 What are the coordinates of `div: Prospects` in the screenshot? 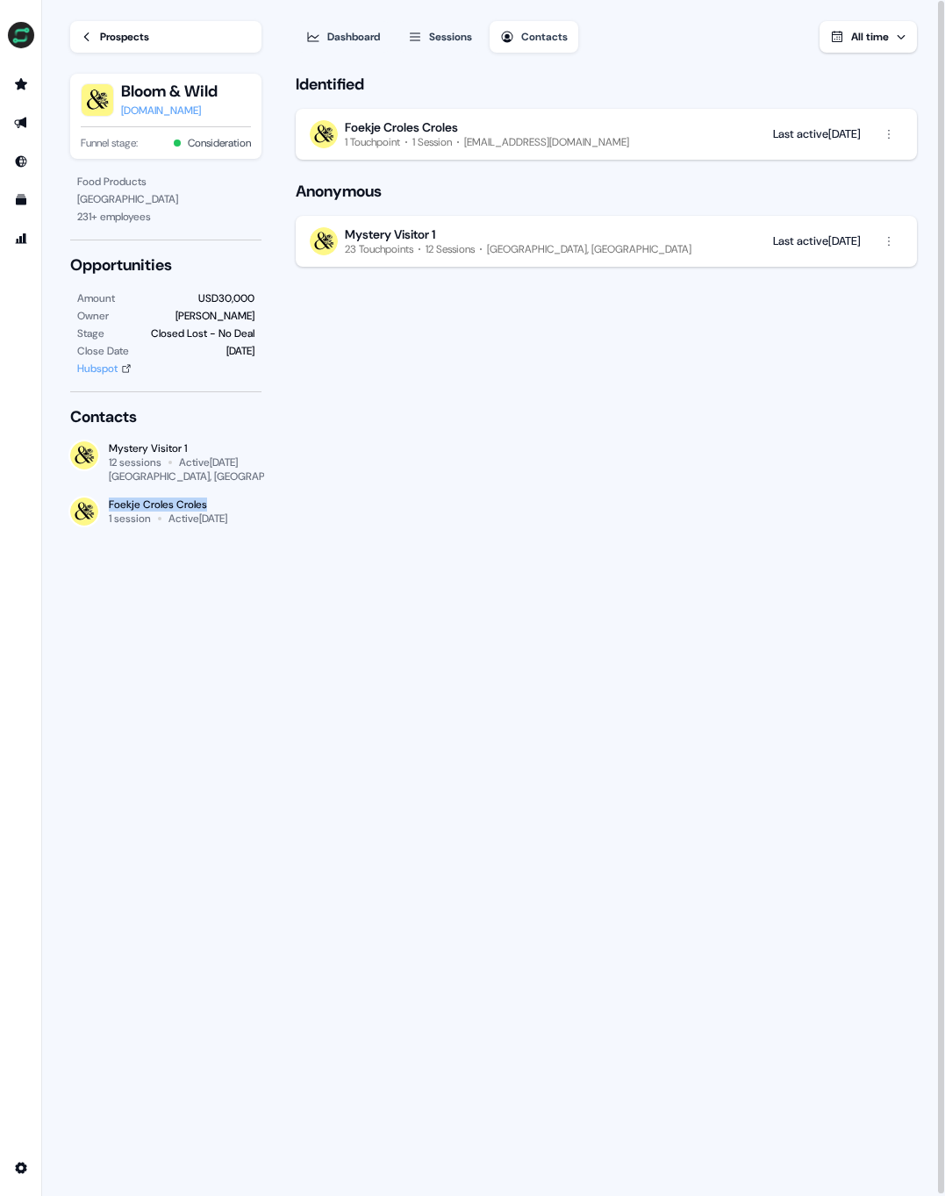 It's located at (125, 37).